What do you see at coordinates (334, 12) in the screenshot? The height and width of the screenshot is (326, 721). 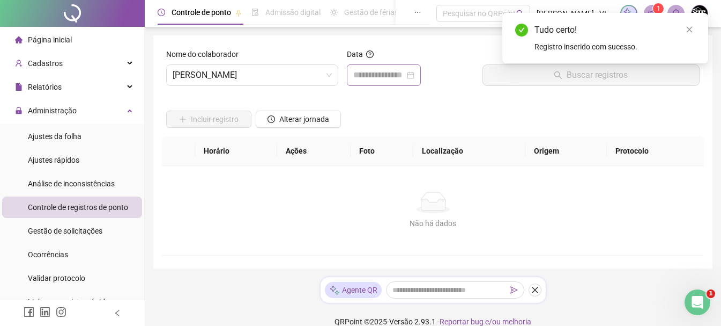 I see `span: sun` at bounding box center [334, 12].